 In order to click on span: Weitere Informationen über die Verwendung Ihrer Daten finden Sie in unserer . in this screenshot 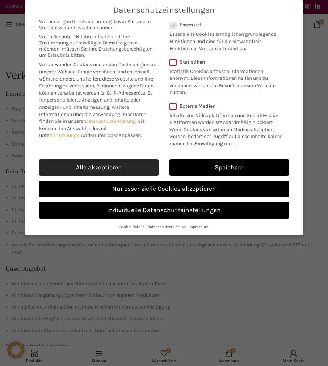, I will do `click(93, 114)`.